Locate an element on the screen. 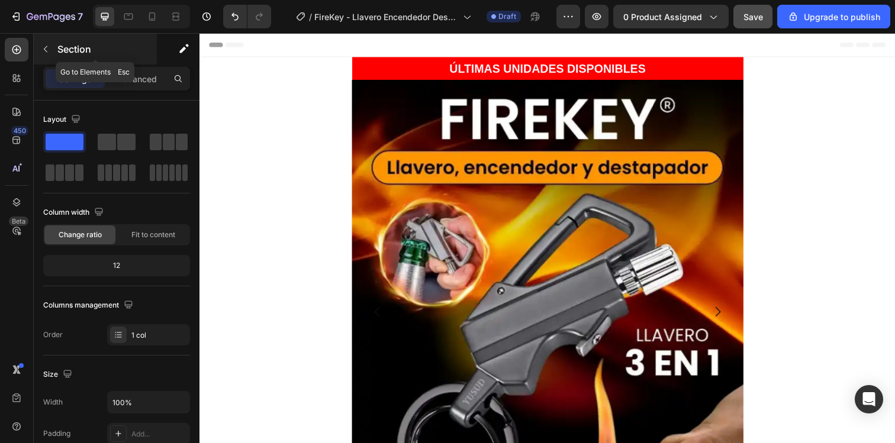 The height and width of the screenshot is (443, 895). button: Carousel Next Arrow is located at coordinates (529, 285).